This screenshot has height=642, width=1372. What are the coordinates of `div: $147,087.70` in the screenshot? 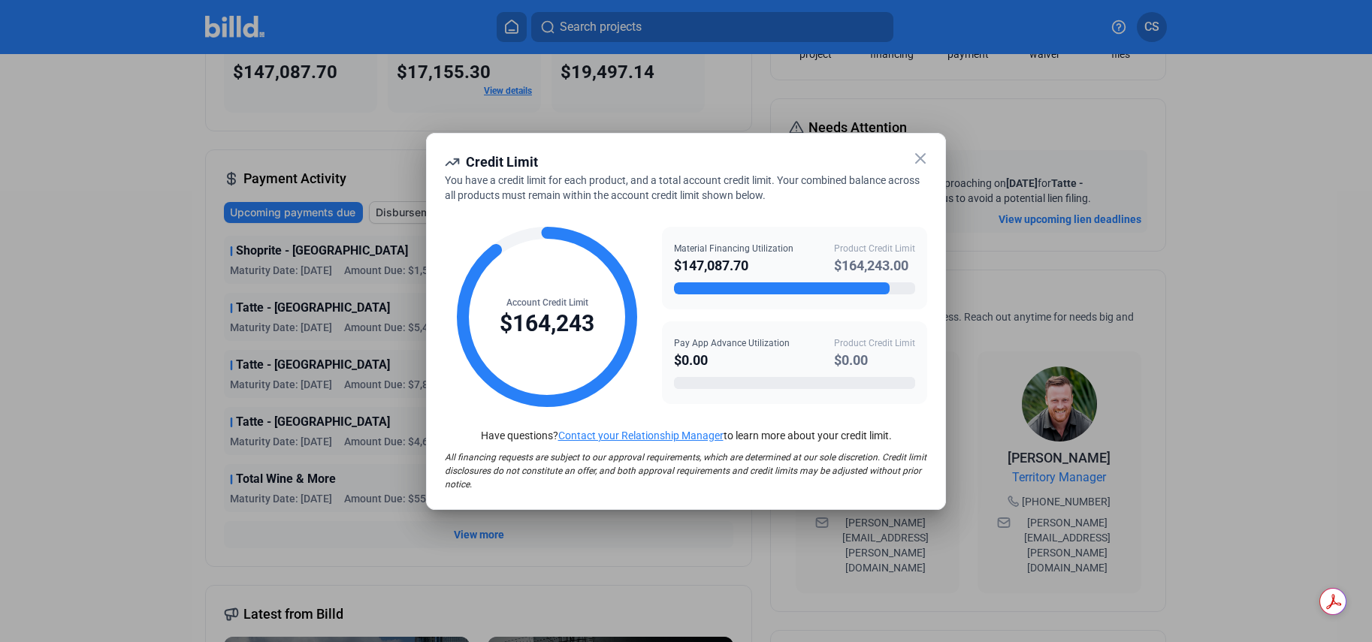 It's located at (733, 266).